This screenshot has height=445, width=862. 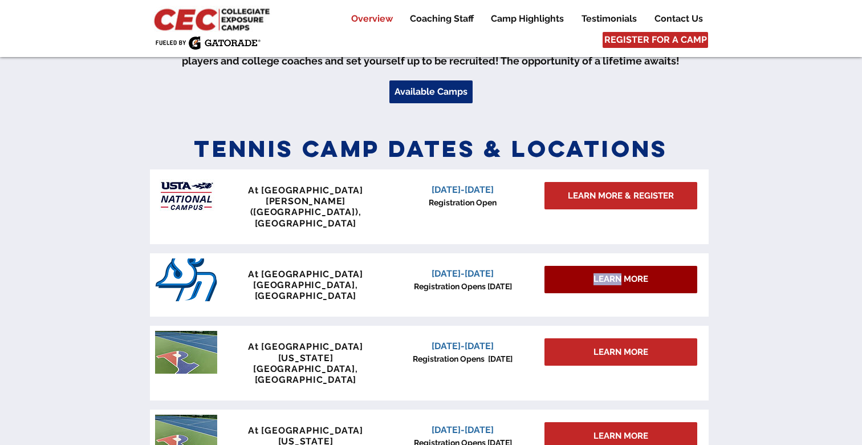 What do you see at coordinates (678, 19) in the screenshot?
I see `a: Contact Us` at bounding box center [678, 19].